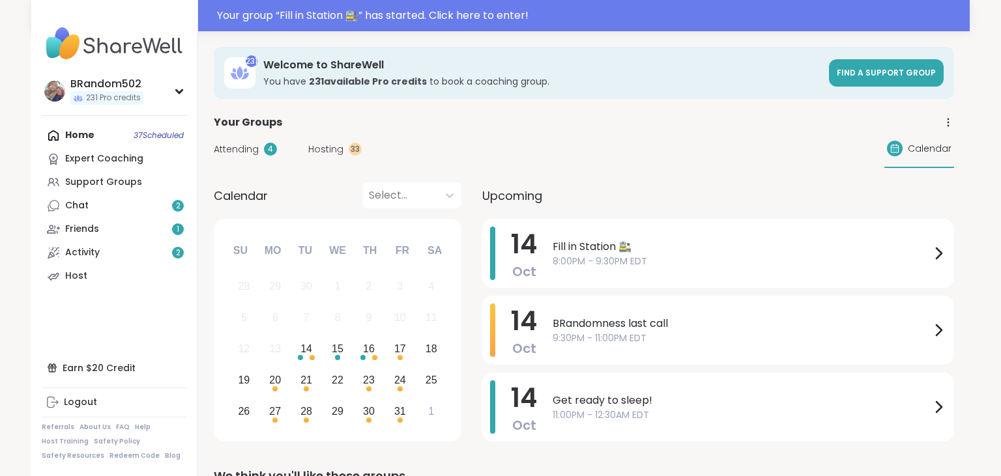 The height and width of the screenshot is (476, 1001). Describe the element at coordinates (399, 286) in the screenshot. I see `div: 3` at that location.